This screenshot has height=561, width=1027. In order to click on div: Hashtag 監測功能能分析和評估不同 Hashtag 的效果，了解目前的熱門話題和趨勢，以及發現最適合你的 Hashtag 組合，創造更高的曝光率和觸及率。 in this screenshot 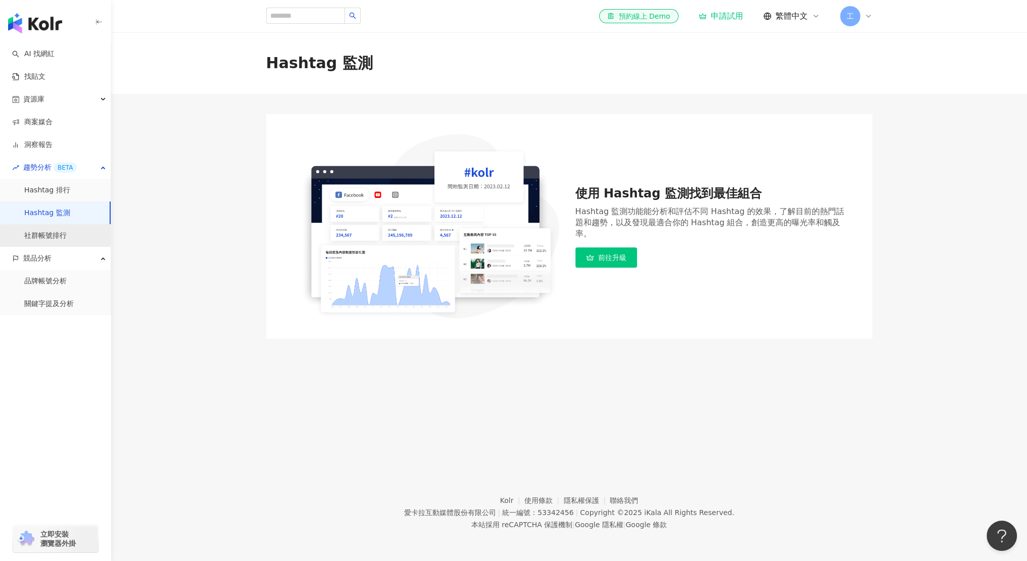, I will do `click(713, 223)`.